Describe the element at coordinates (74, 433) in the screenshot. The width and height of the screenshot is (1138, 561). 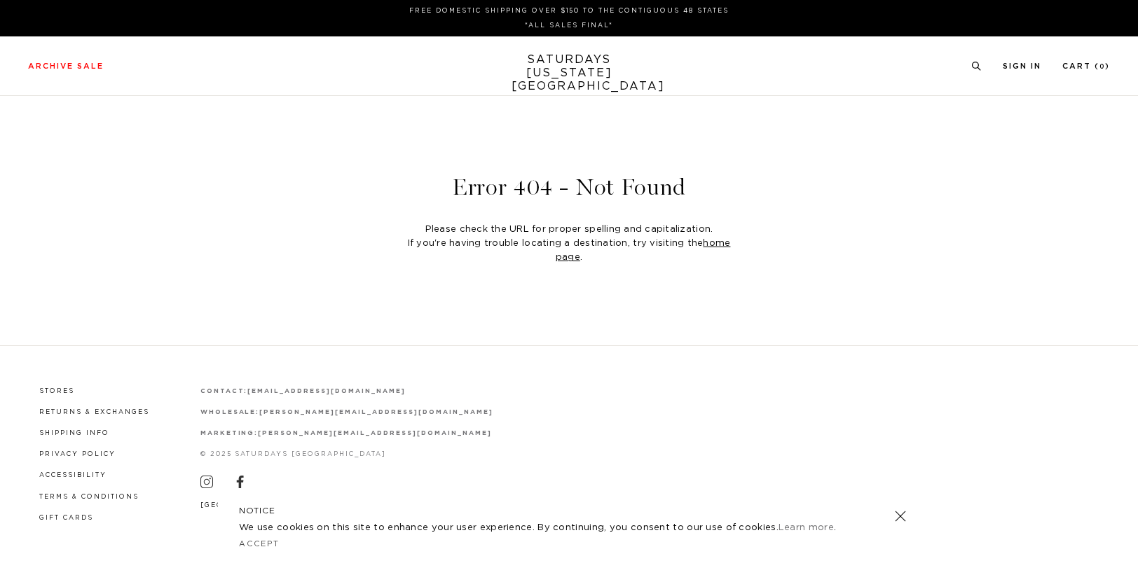
I see `a: Shipping Info` at that location.